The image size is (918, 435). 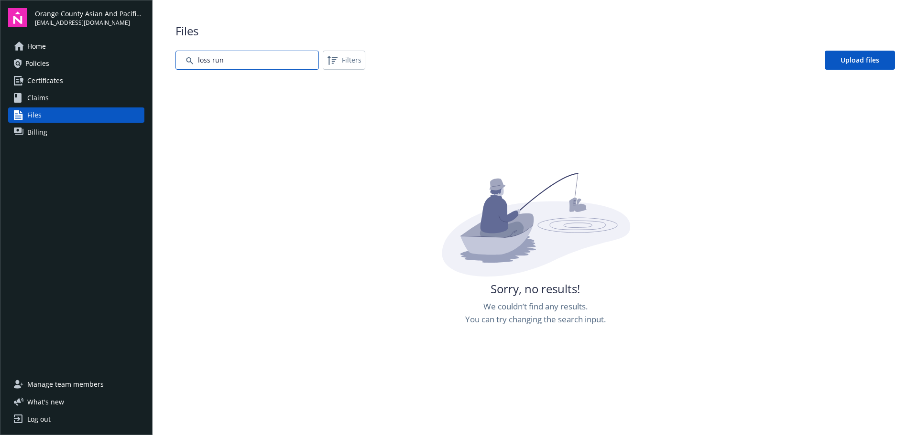 What do you see at coordinates (76, 81) in the screenshot?
I see `a: Certificates` at bounding box center [76, 81].